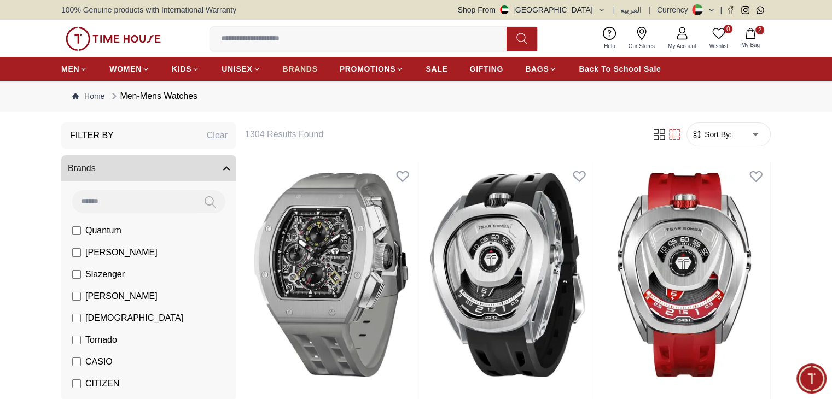 Image resolution: width=832 pixels, height=399 pixels. Describe the element at coordinates (536, 69) in the screenshot. I see `span: BAGS` at that location.